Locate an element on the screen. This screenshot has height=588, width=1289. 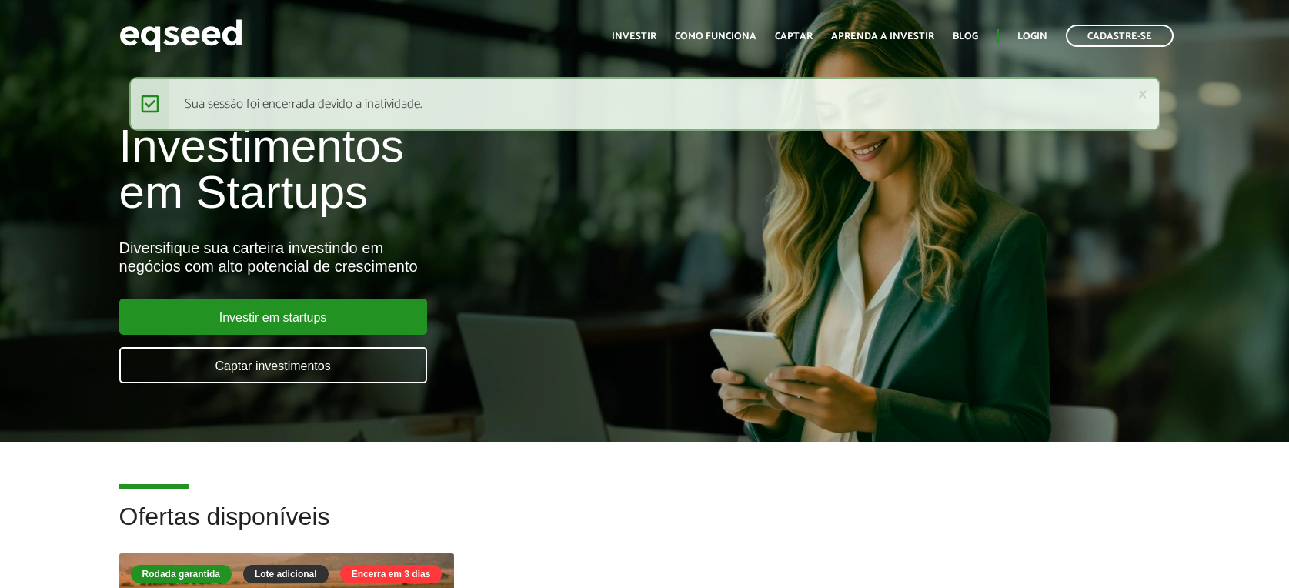
div: Diversifique sua carteira investindo em negócios com alto potencial de crescimento is located at coordinates (430, 257).